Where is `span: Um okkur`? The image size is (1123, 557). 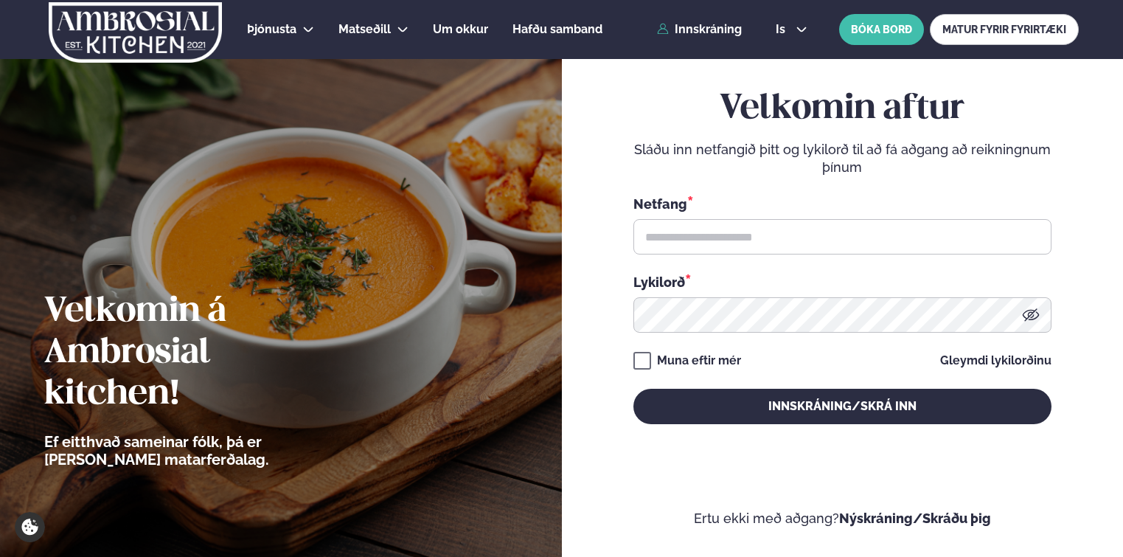 span: Um okkur is located at coordinates (460, 29).